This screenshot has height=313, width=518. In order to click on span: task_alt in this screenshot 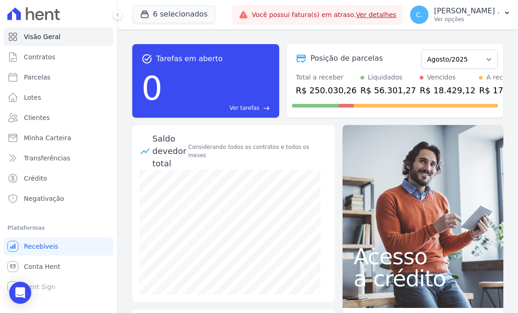, I will do `click(147, 59)`.